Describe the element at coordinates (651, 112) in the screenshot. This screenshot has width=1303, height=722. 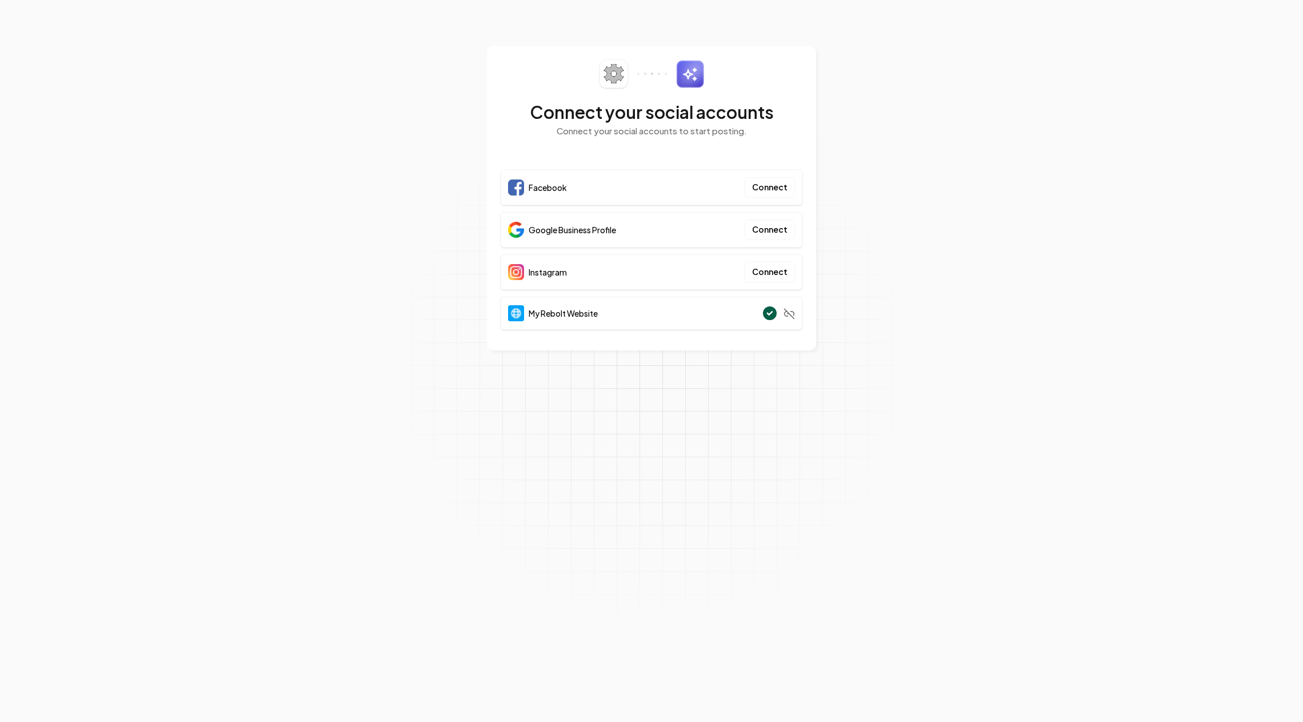
I see `h2: Connect your social accounts` at that location.